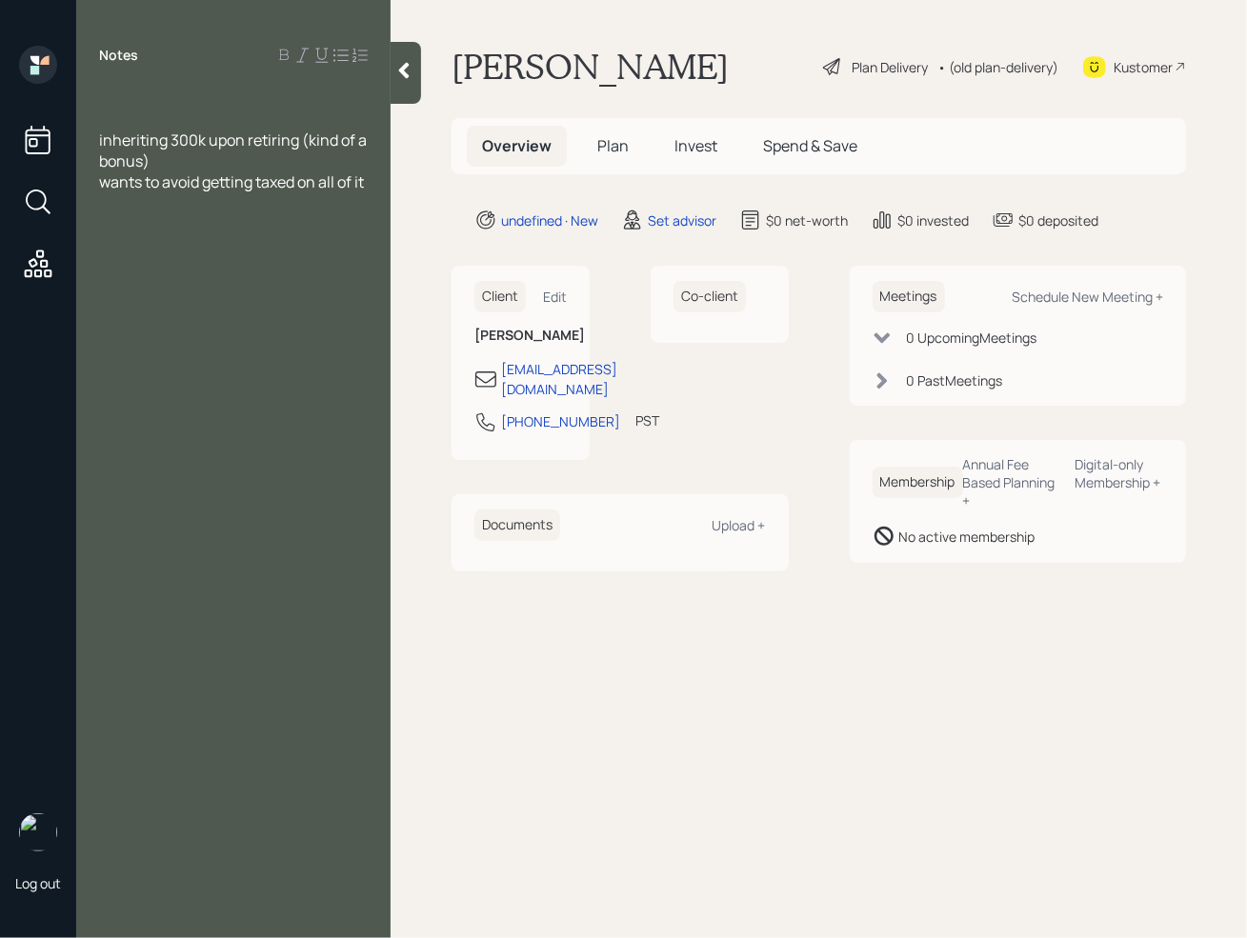  Describe the element at coordinates (38, 883) in the screenshot. I see `div: Log out` at that location.